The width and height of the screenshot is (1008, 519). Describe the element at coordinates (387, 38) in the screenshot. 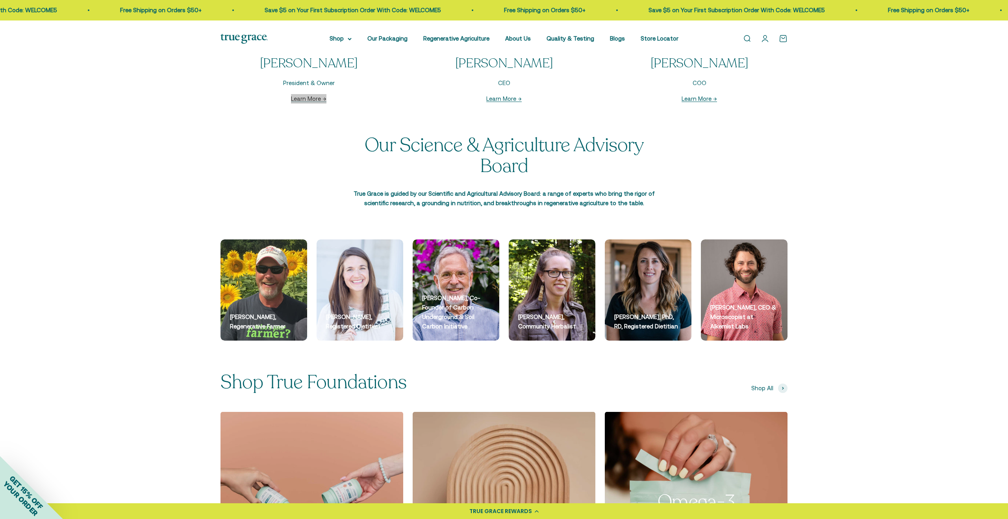

I see `a: Our Packaging` at that location.